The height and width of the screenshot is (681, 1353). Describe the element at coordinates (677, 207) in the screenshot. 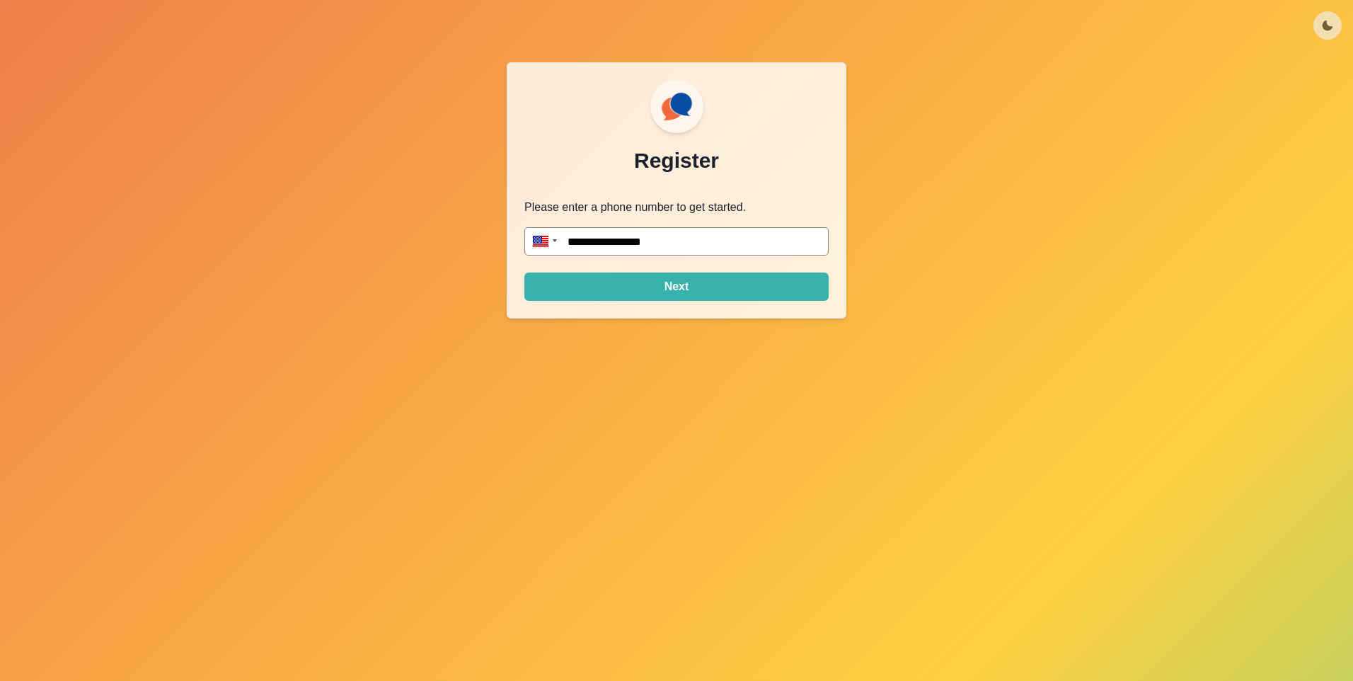

I see `p: Please enter a phone number to get started.` at that location.